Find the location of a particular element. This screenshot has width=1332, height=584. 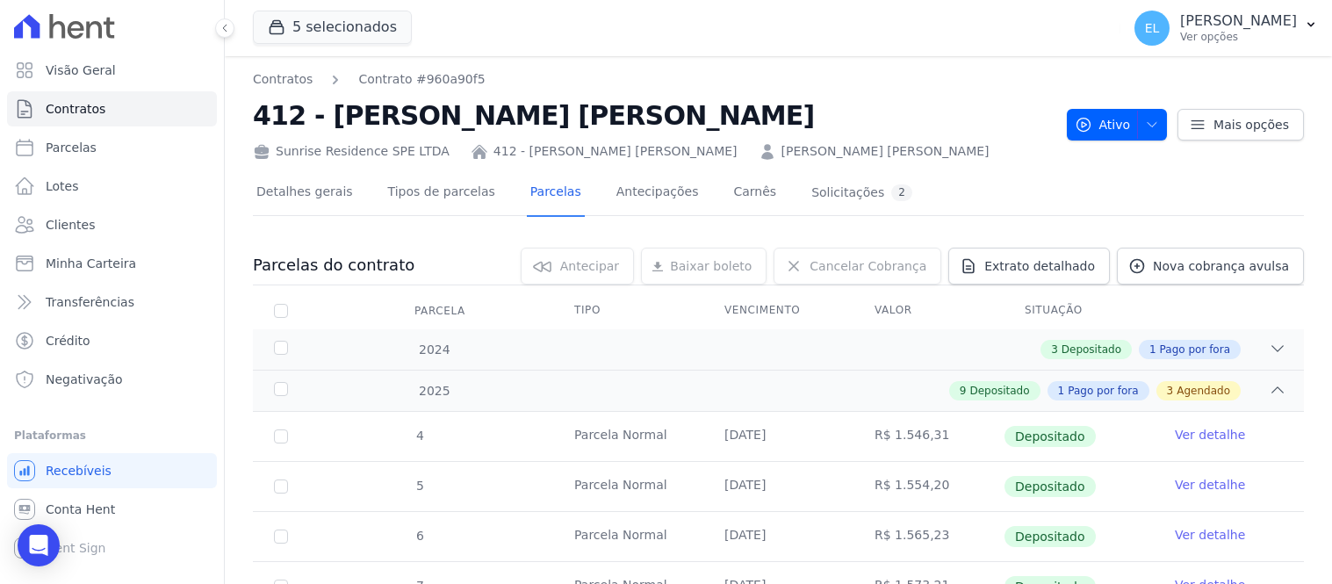

td: R$ 1.546,31 is located at coordinates (928, 436).